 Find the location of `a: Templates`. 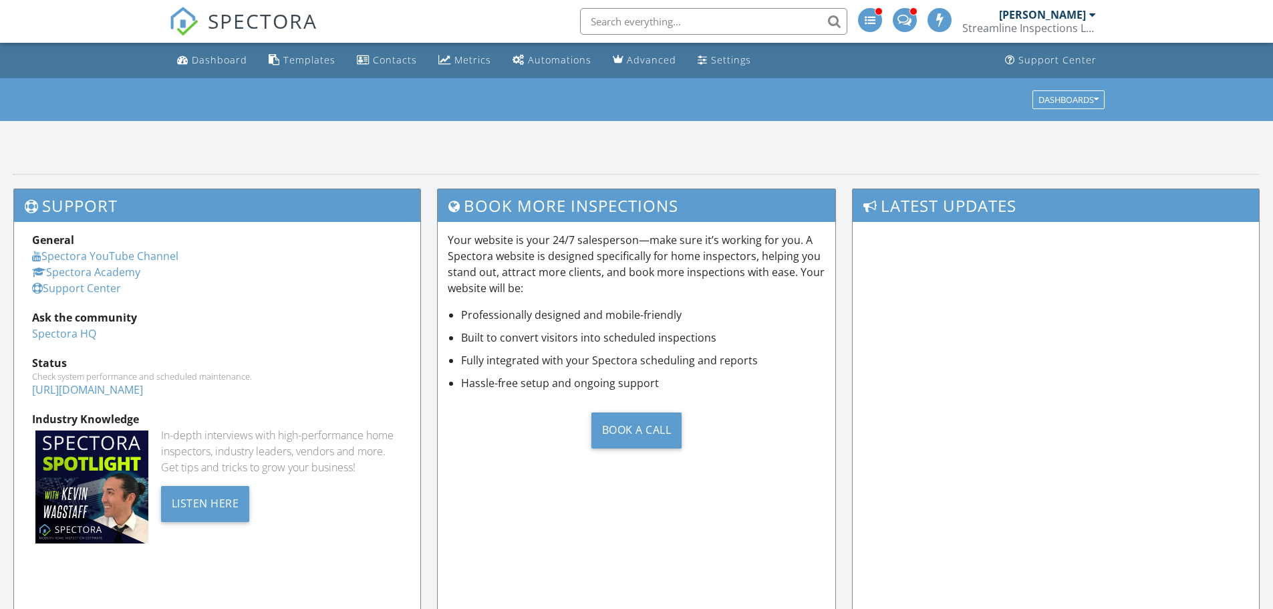

a: Templates is located at coordinates (302, 60).